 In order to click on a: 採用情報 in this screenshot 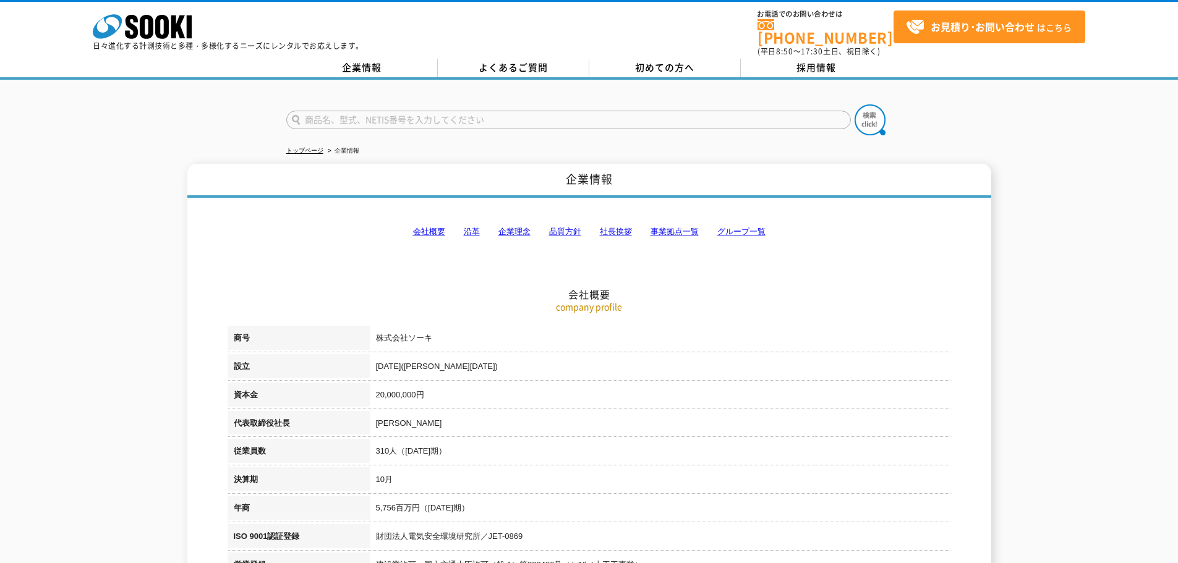, I will do `click(816, 68)`.